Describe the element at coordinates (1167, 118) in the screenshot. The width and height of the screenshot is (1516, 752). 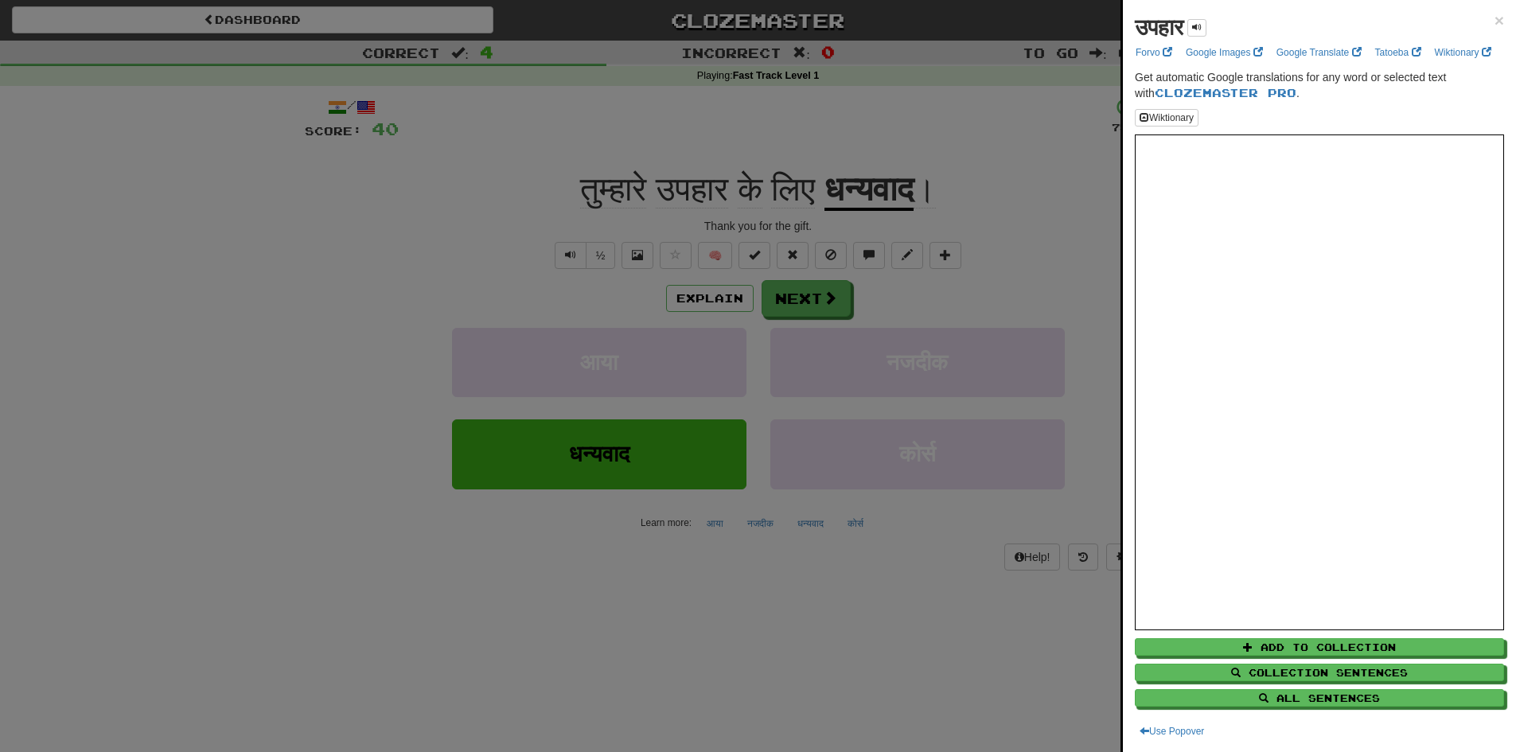
I see `button: Wiktionary` at that location.